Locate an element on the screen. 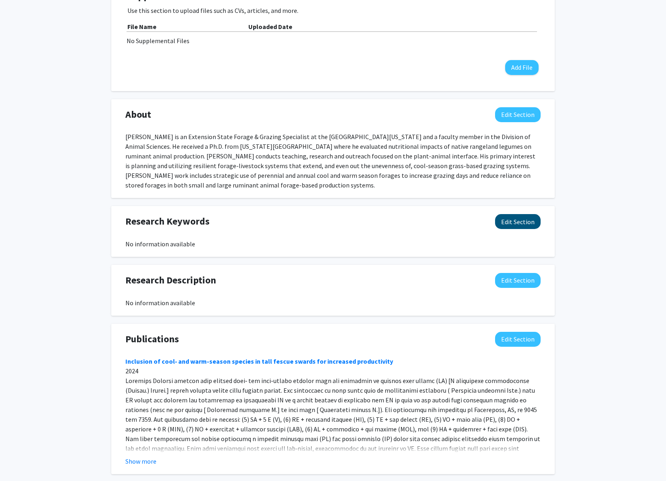  button: Show more is located at coordinates (141, 461).